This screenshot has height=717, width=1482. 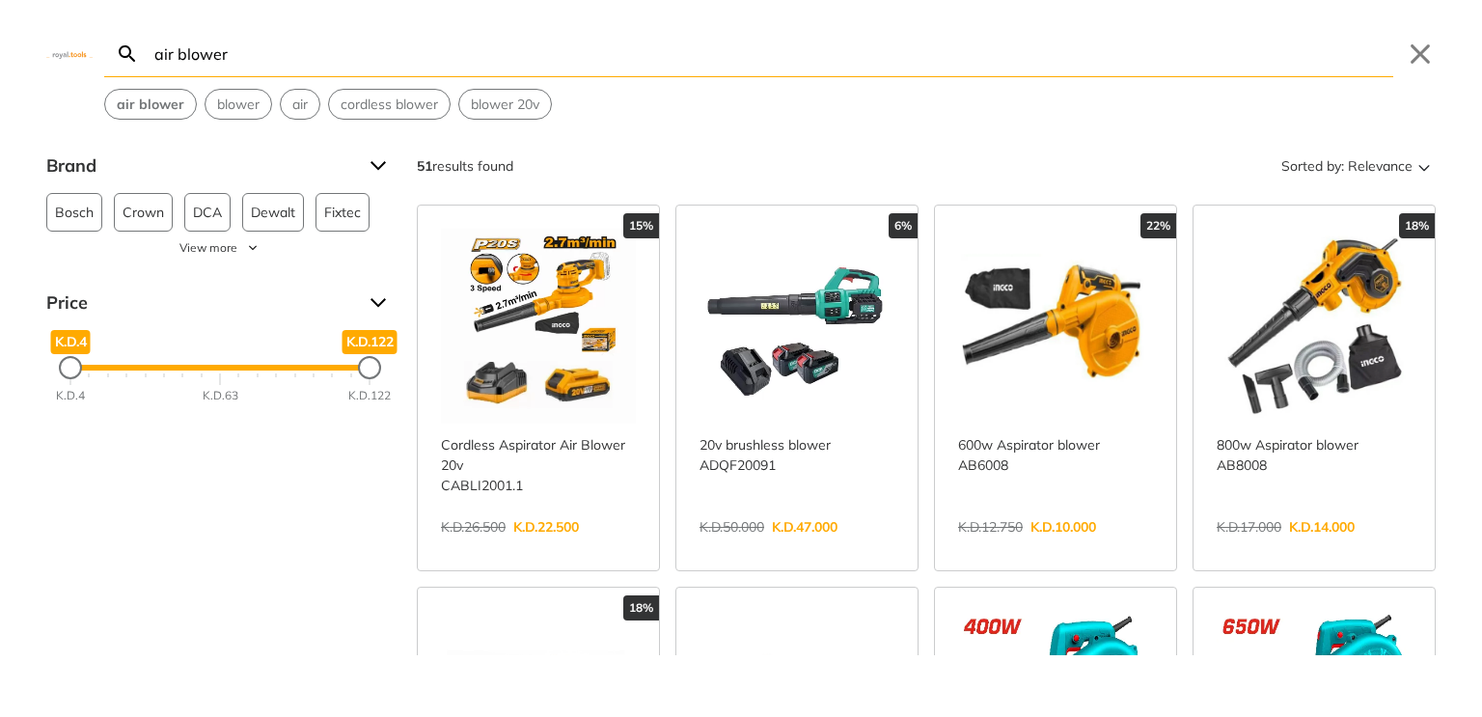 What do you see at coordinates (151, 104) in the screenshot?
I see `div: Suggestion: air blower` at bounding box center [151, 104].